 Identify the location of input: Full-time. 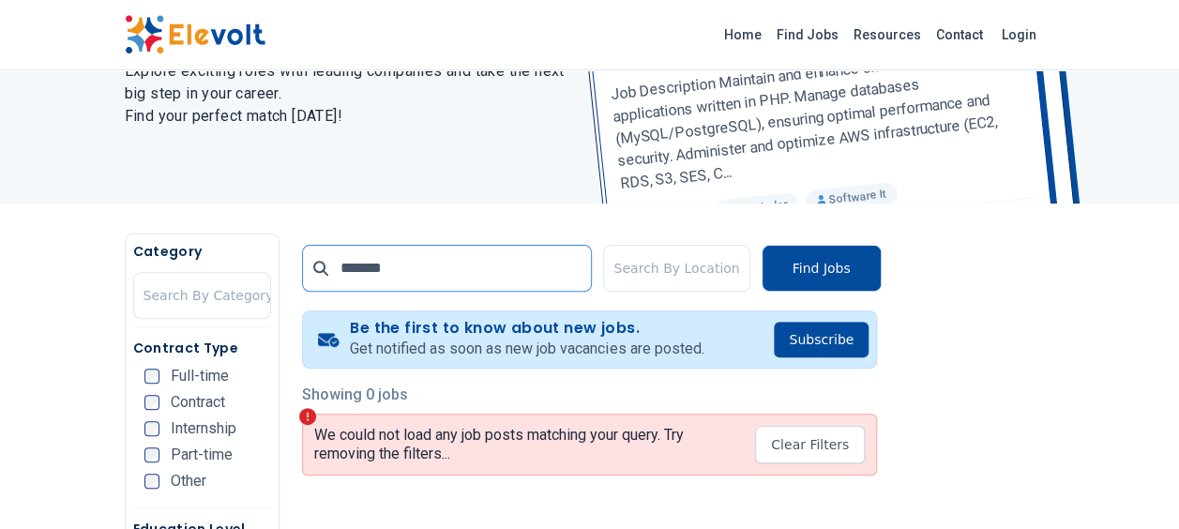
(152, 376).